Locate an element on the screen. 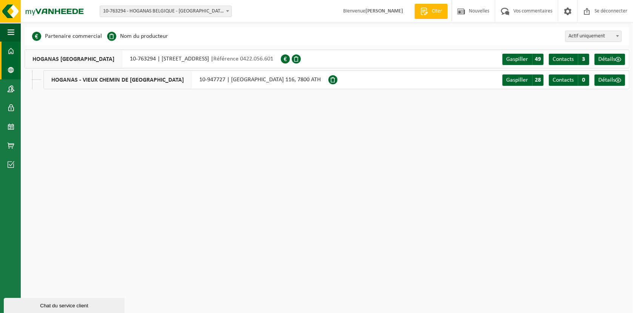 The height and width of the screenshot is (313, 633). a: Contacts 0 is located at coordinates (569, 80).